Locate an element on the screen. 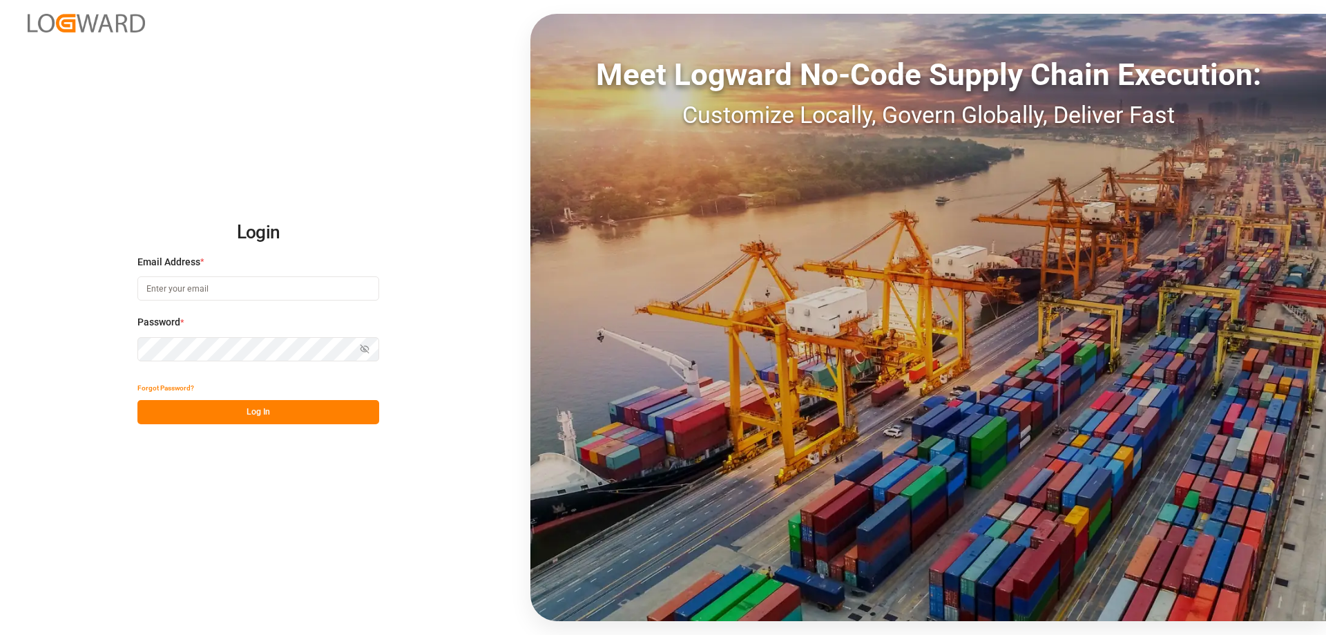 This screenshot has width=1326, height=635. div: Meet Logward No-Code Supply Chain Execution: is located at coordinates (928, 75).